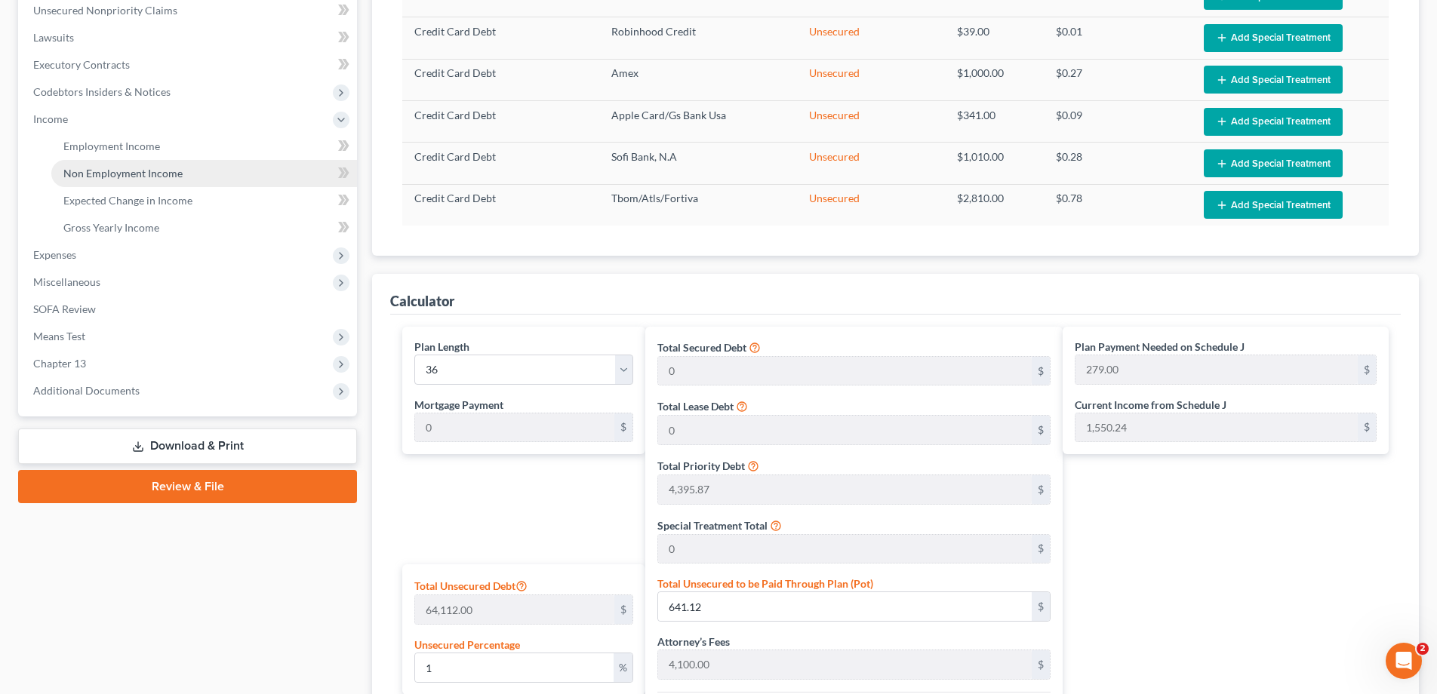  Describe the element at coordinates (187, 487) in the screenshot. I see `a: Review & File` at that location.